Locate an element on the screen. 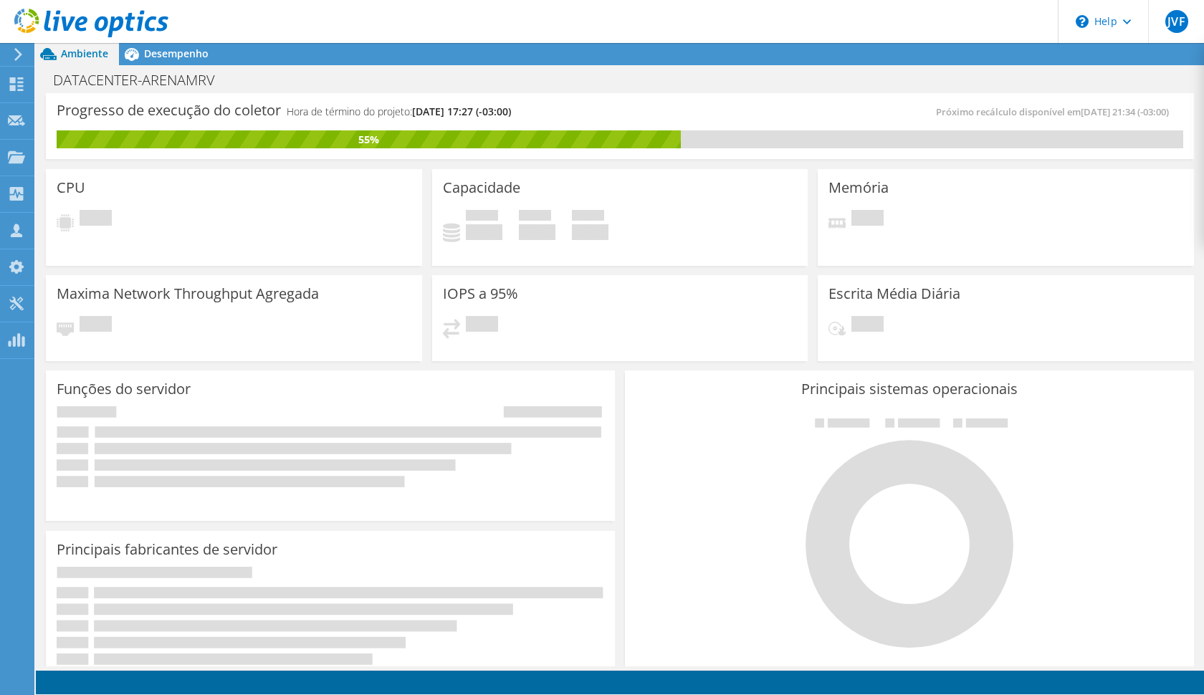 The image size is (1204, 695). h3: Memória is located at coordinates (859, 188).